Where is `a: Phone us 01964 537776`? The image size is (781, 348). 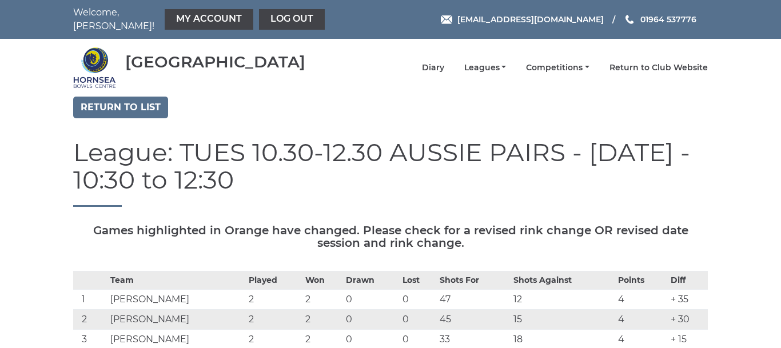 a: Phone us 01964 537776 is located at coordinates (659, 19).